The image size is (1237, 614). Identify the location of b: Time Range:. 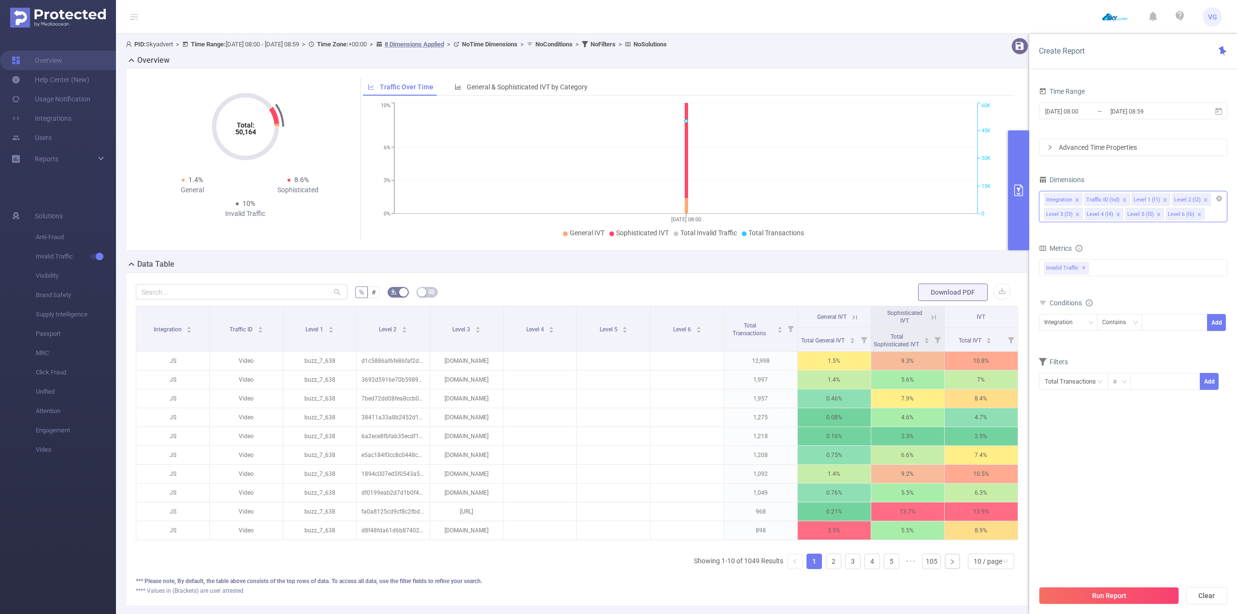
(208, 44).